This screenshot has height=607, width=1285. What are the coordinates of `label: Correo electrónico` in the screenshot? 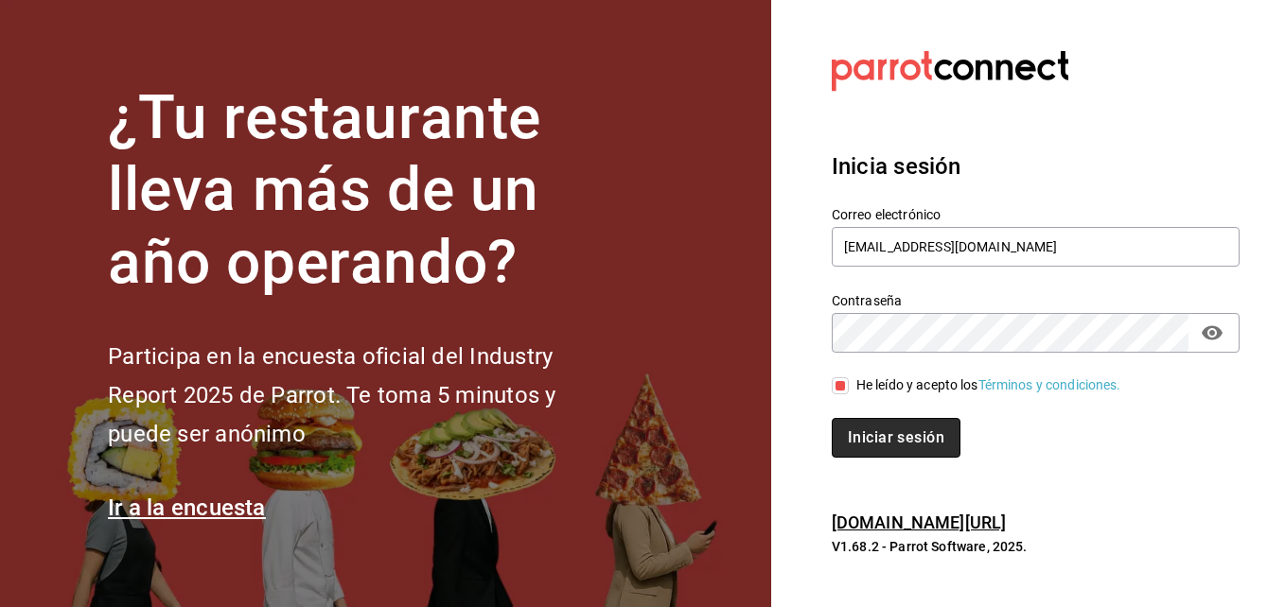 It's located at (1035, 214).